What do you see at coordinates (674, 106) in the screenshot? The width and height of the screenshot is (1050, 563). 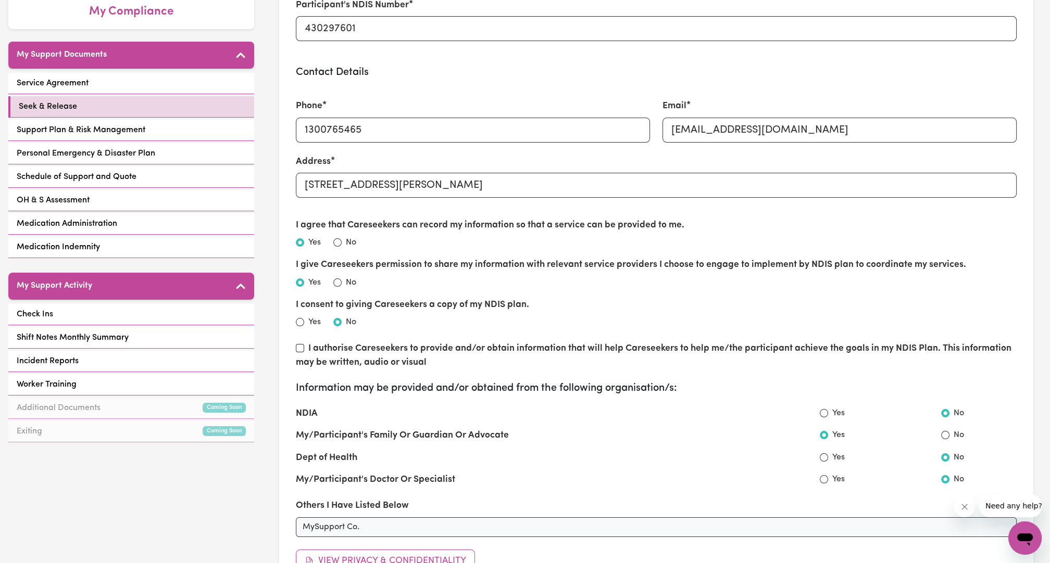 I see `label: Email` at bounding box center [674, 106].